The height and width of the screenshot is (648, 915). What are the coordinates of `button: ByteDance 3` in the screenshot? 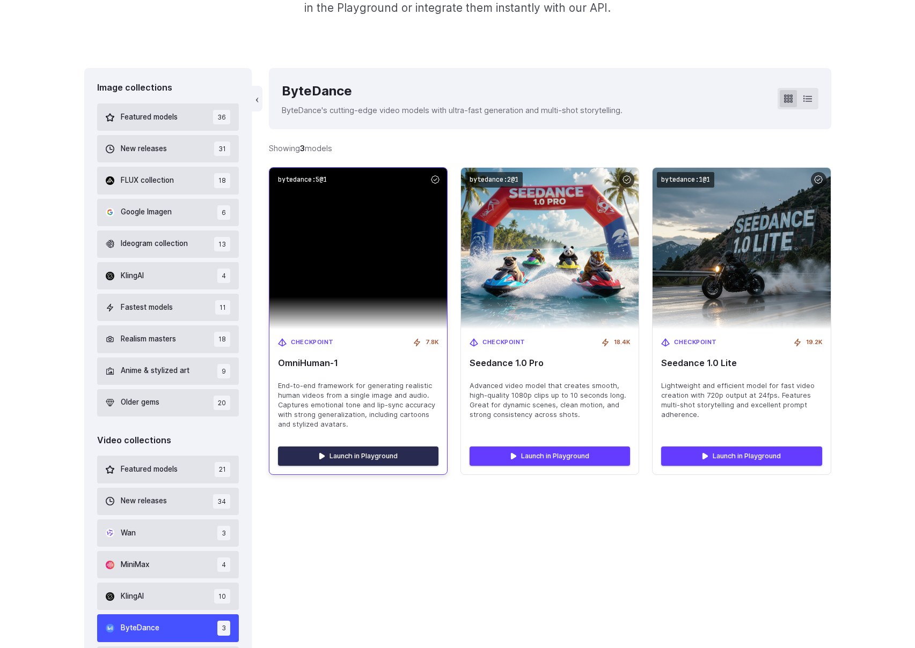 It's located at (168, 628).